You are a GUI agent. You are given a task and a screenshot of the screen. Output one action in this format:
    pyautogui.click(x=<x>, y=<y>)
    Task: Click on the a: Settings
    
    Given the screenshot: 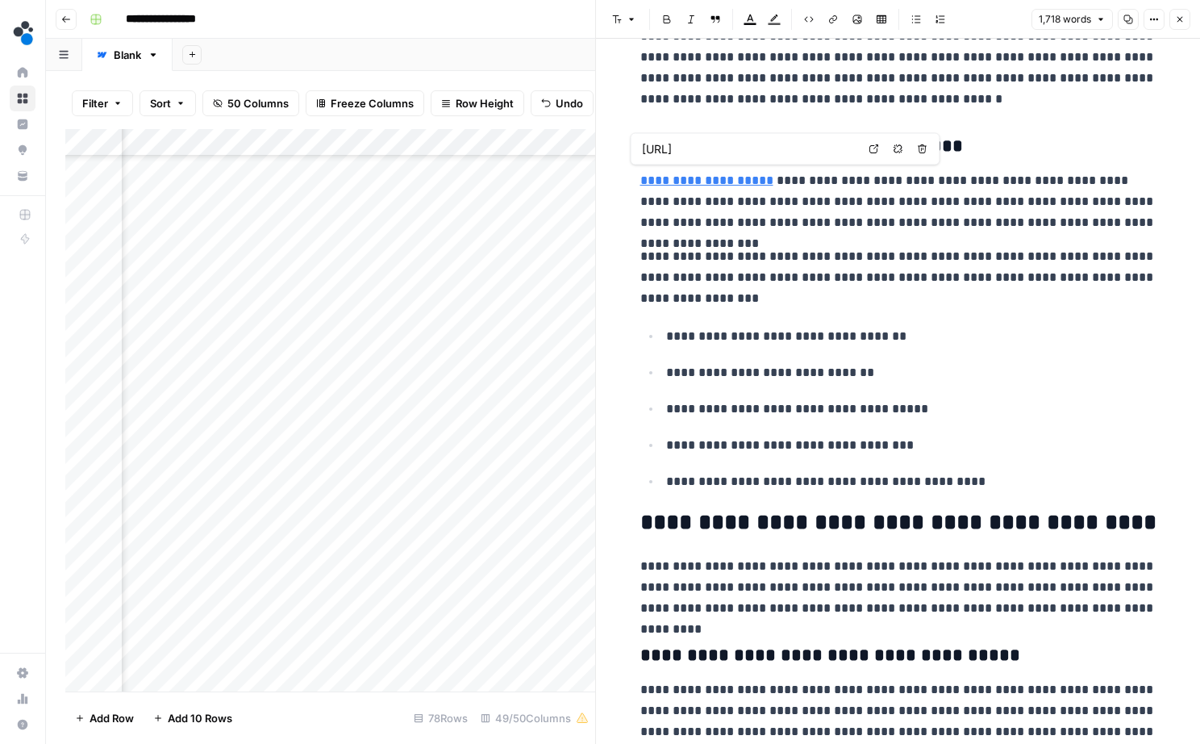 What is the action you would take?
    pyautogui.click(x=23, y=673)
    